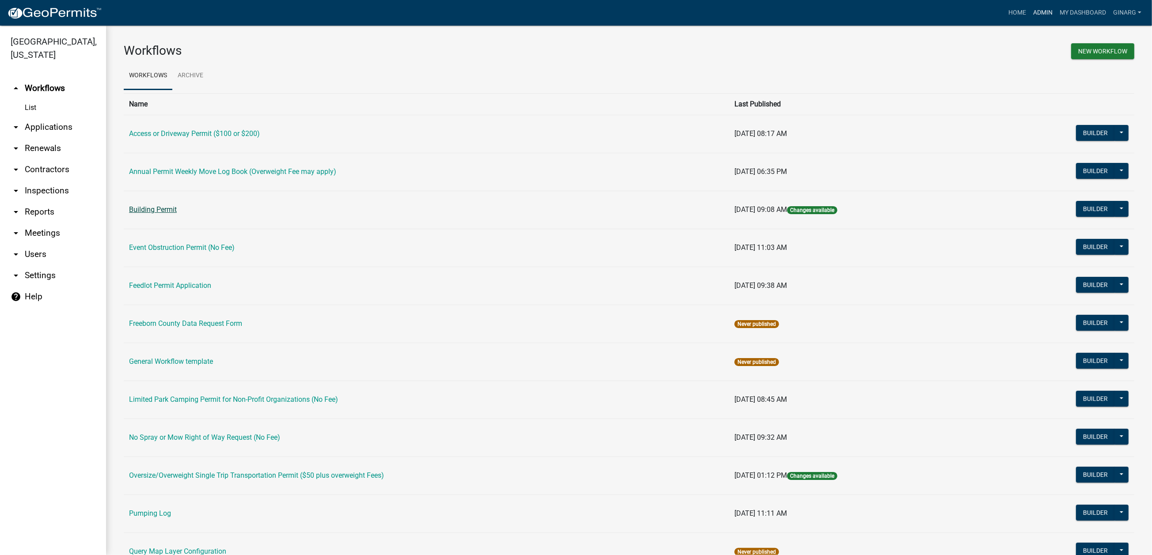 This screenshot has width=1152, height=555. What do you see at coordinates (194, 133) in the screenshot?
I see `a: Access or Driveway Permit ($100 or $200)` at bounding box center [194, 133].